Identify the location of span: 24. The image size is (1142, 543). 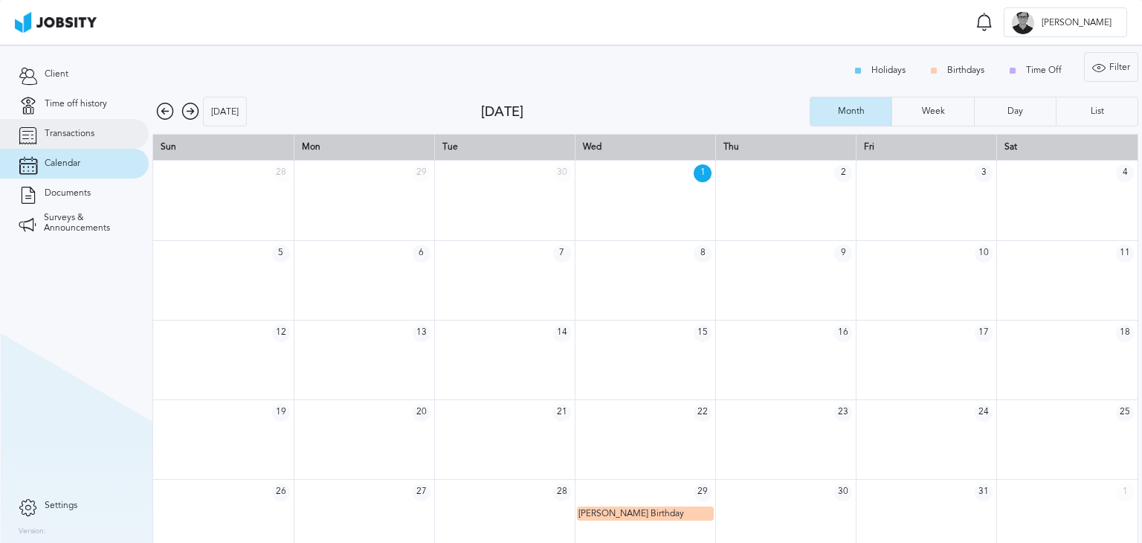
(983, 413).